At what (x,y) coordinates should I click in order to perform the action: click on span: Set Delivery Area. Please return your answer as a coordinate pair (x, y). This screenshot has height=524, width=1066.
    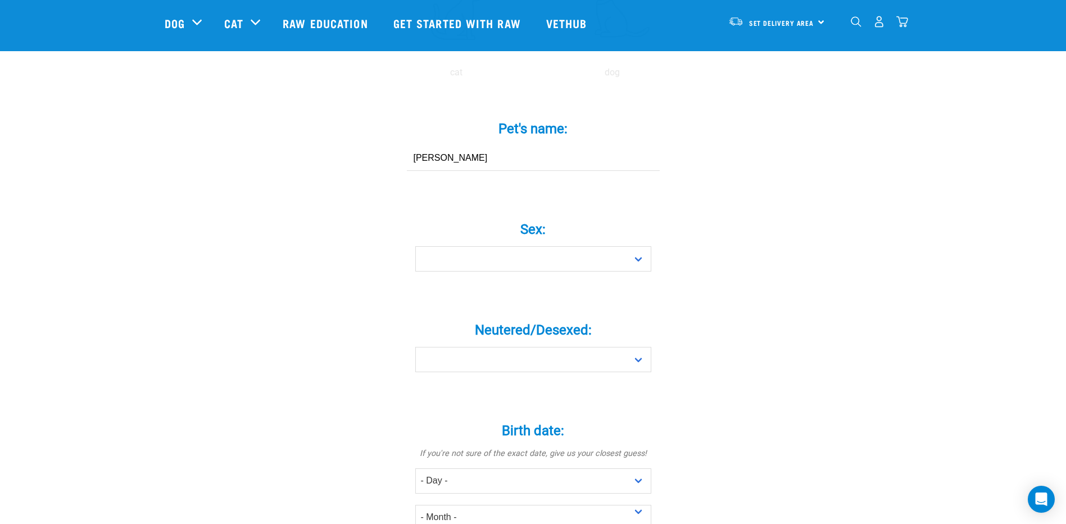
    Looking at the image, I should click on (782, 22).